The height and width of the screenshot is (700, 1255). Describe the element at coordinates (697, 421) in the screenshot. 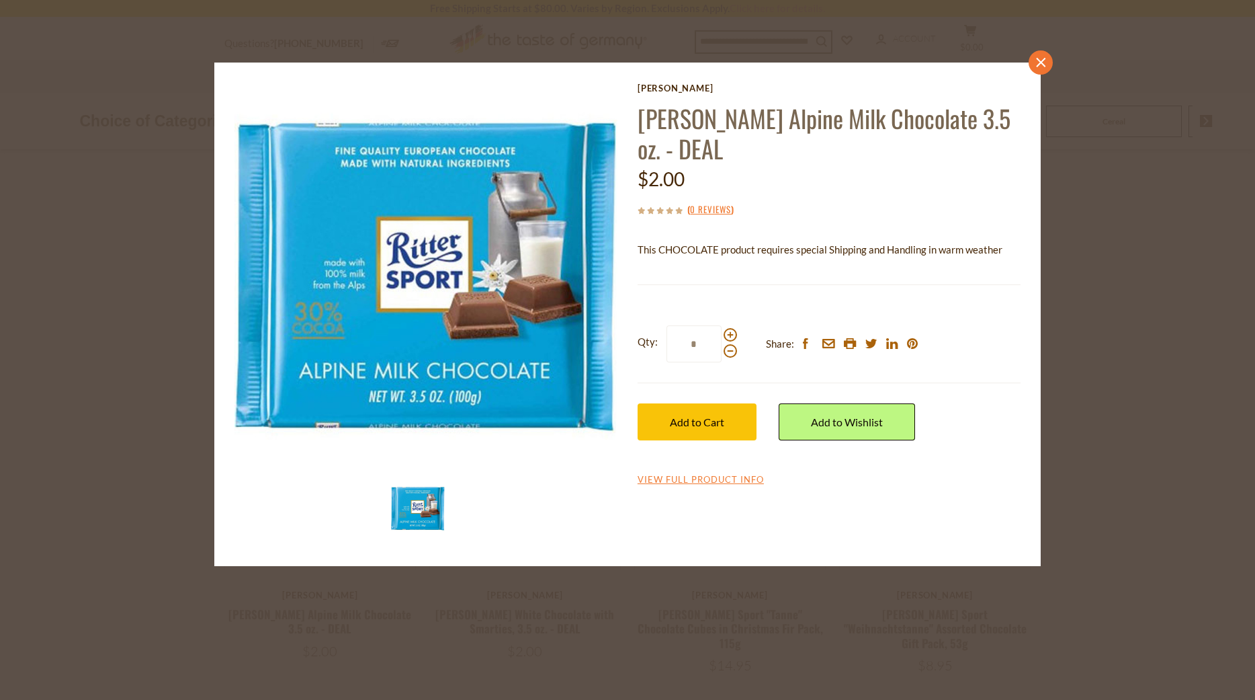

I see `span: Add to Cart` at that location.